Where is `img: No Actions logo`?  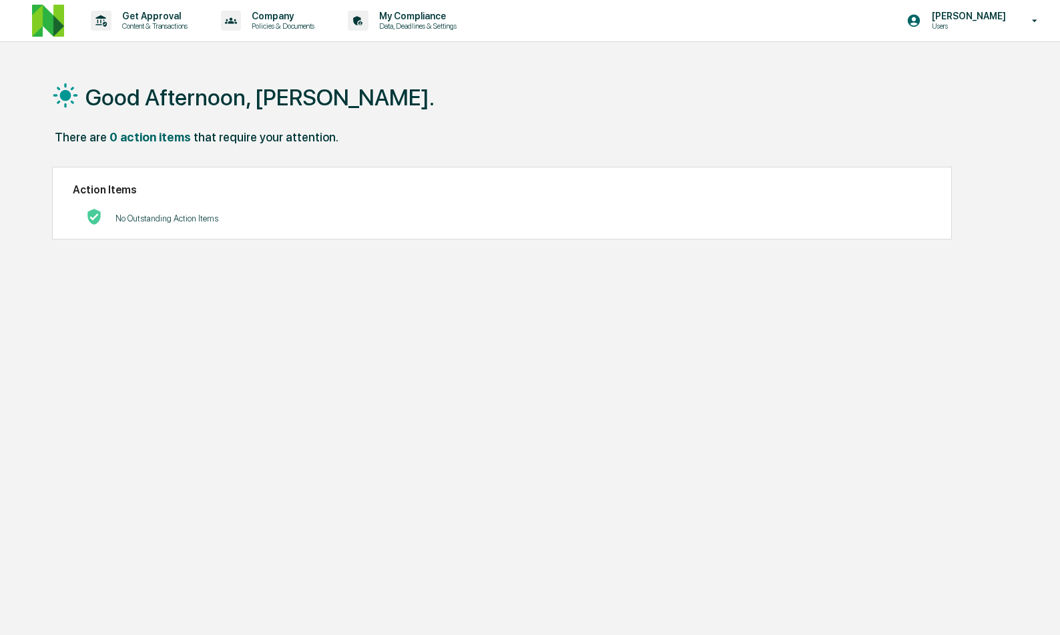
img: No Actions logo is located at coordinates (94, 217).